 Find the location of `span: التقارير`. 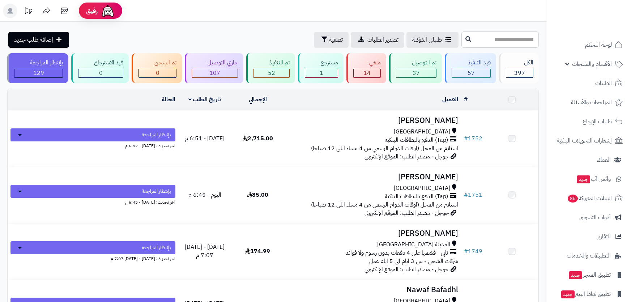

span: التقارير is located at coordinates (604, 236).